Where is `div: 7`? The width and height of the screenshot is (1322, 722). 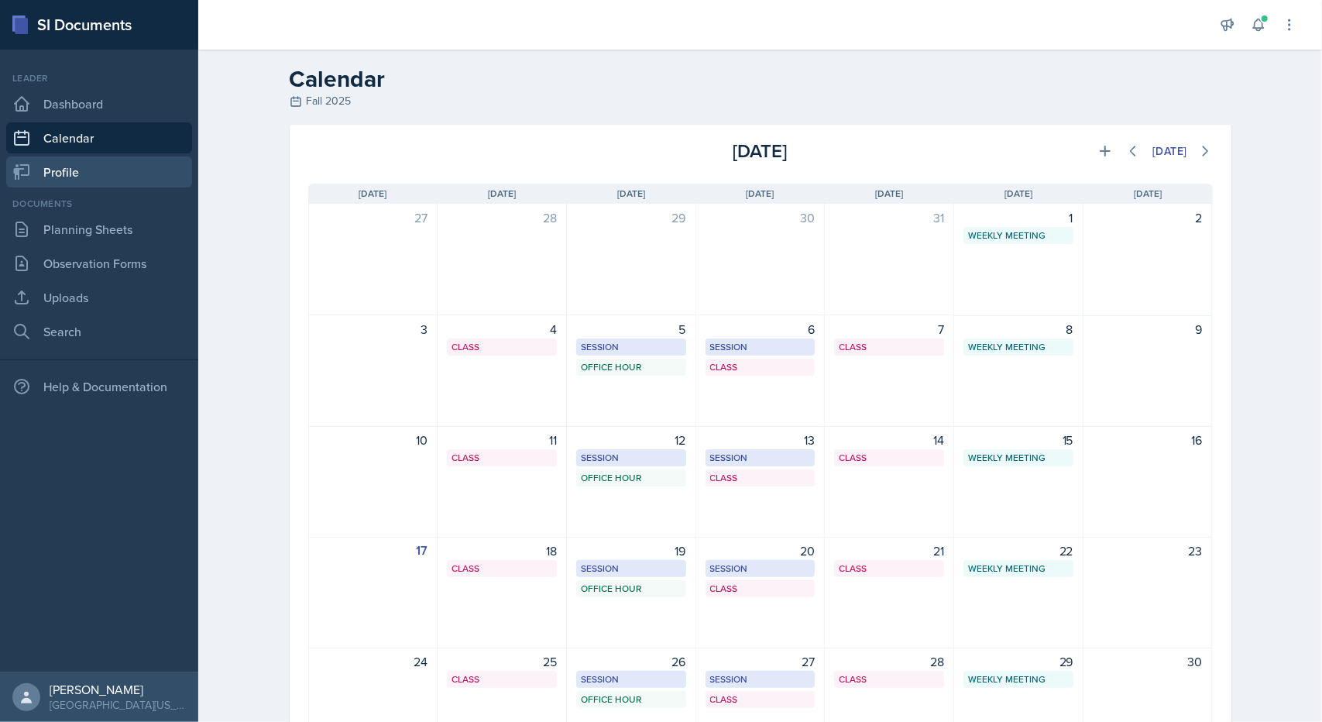 div: 7 is located at coordinates (889, 329).